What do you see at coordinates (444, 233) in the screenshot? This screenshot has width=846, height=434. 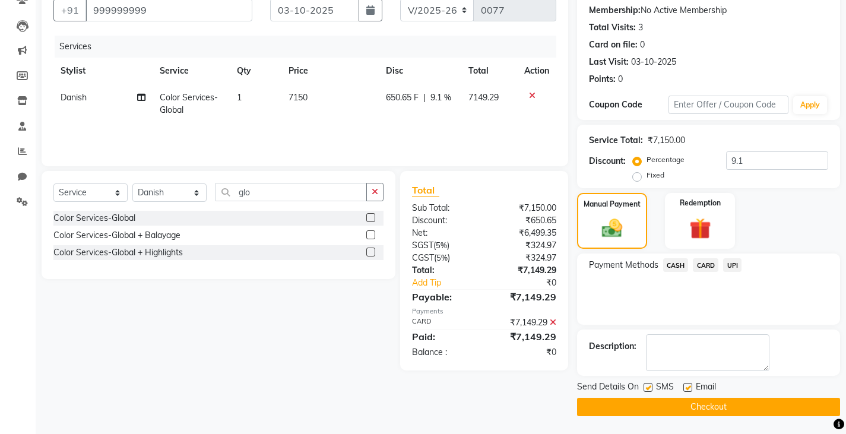 I see `div: Net:` at bounding box center [444, 233].